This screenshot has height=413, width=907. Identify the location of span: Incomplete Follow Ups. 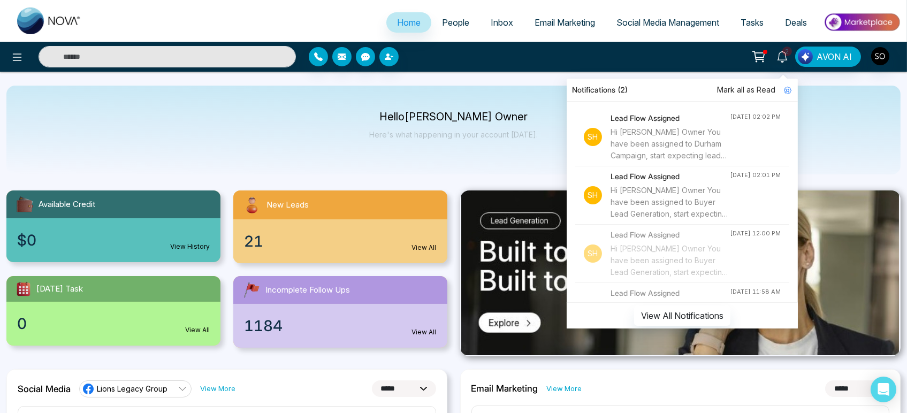
(308, 290).